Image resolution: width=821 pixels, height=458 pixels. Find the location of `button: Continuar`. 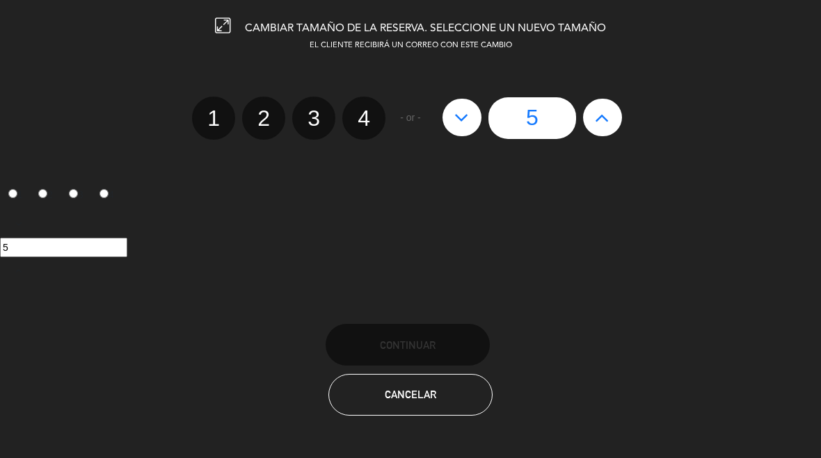

button: Continuar is located at coordinates (408, 345).